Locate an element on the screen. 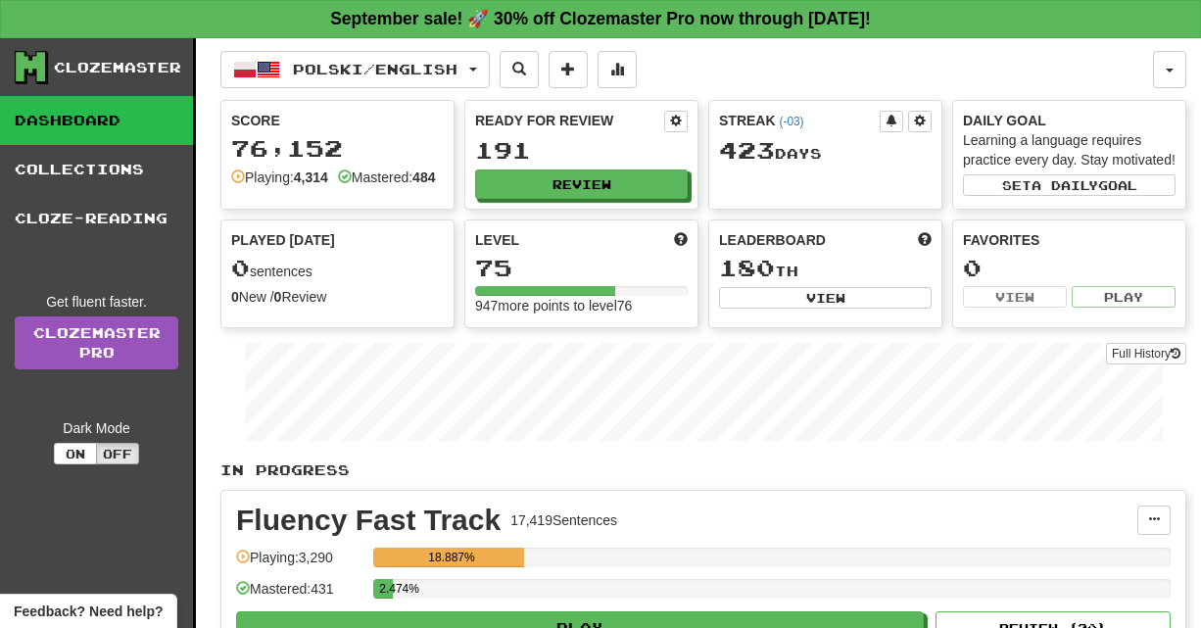 This screenshot has width=1201, height=628. button: Full History is located at coordinates (1146, 354).